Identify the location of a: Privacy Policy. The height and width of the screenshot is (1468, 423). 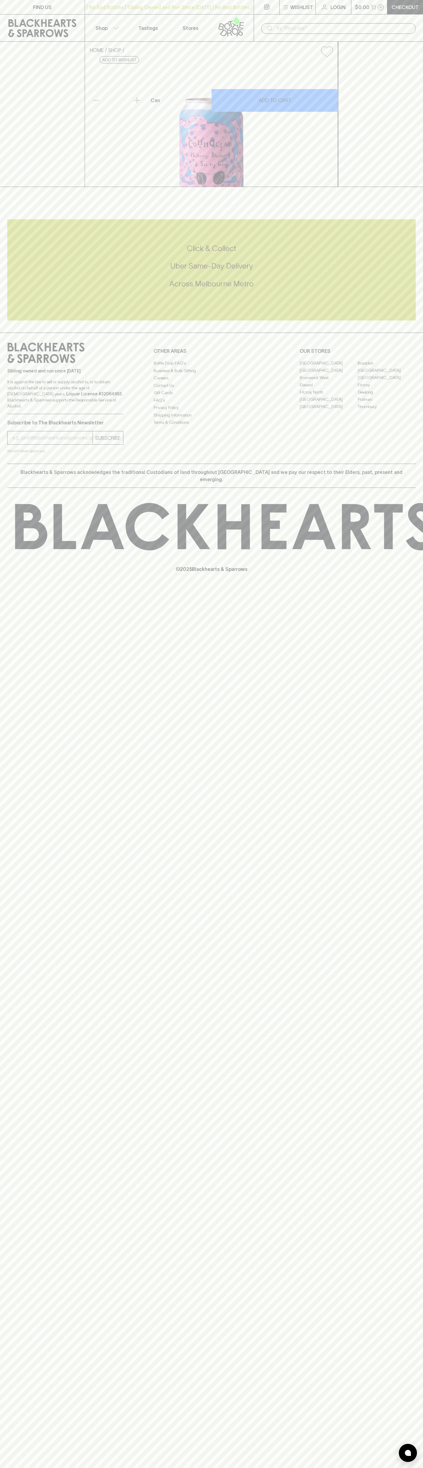
(211, 408).